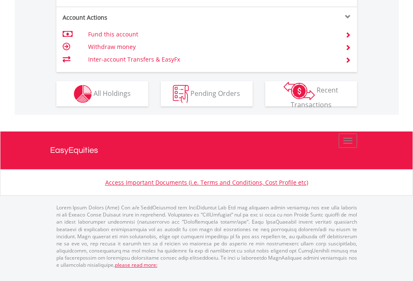 This screenshot has height=281, width=413. I want to click on a: EasyEquities, so click(207, 150).